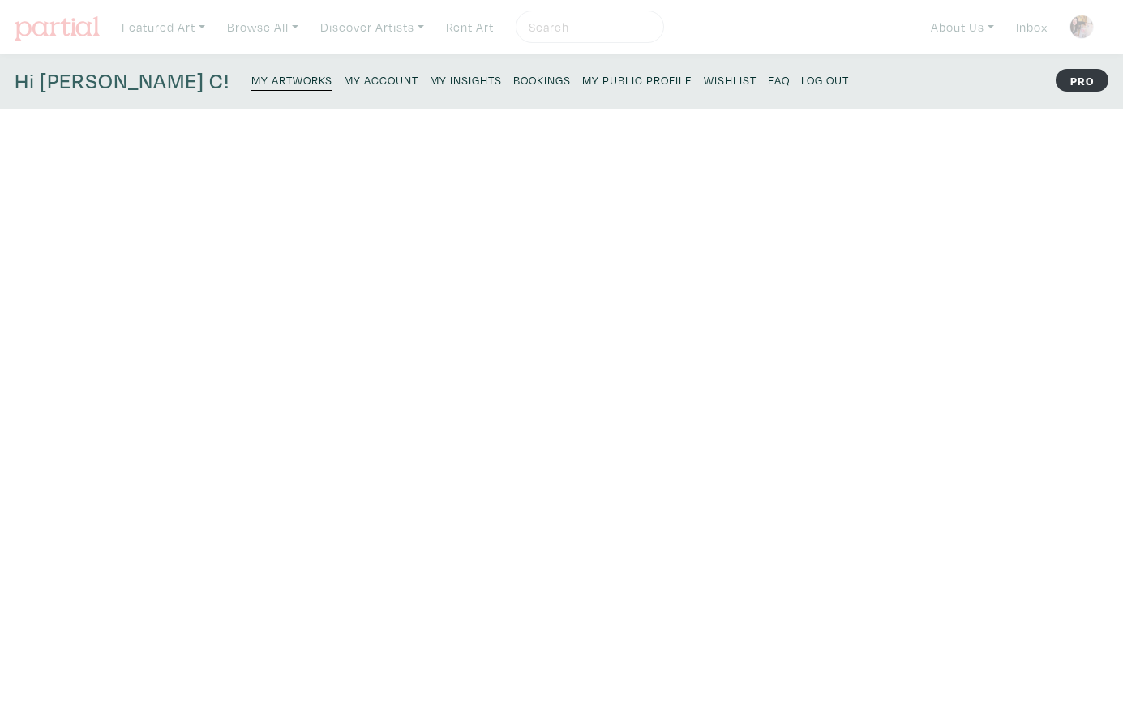  Describe the element at coordinates (372, 27) in the screenshot. I see `a: Discover Artists` at that location.